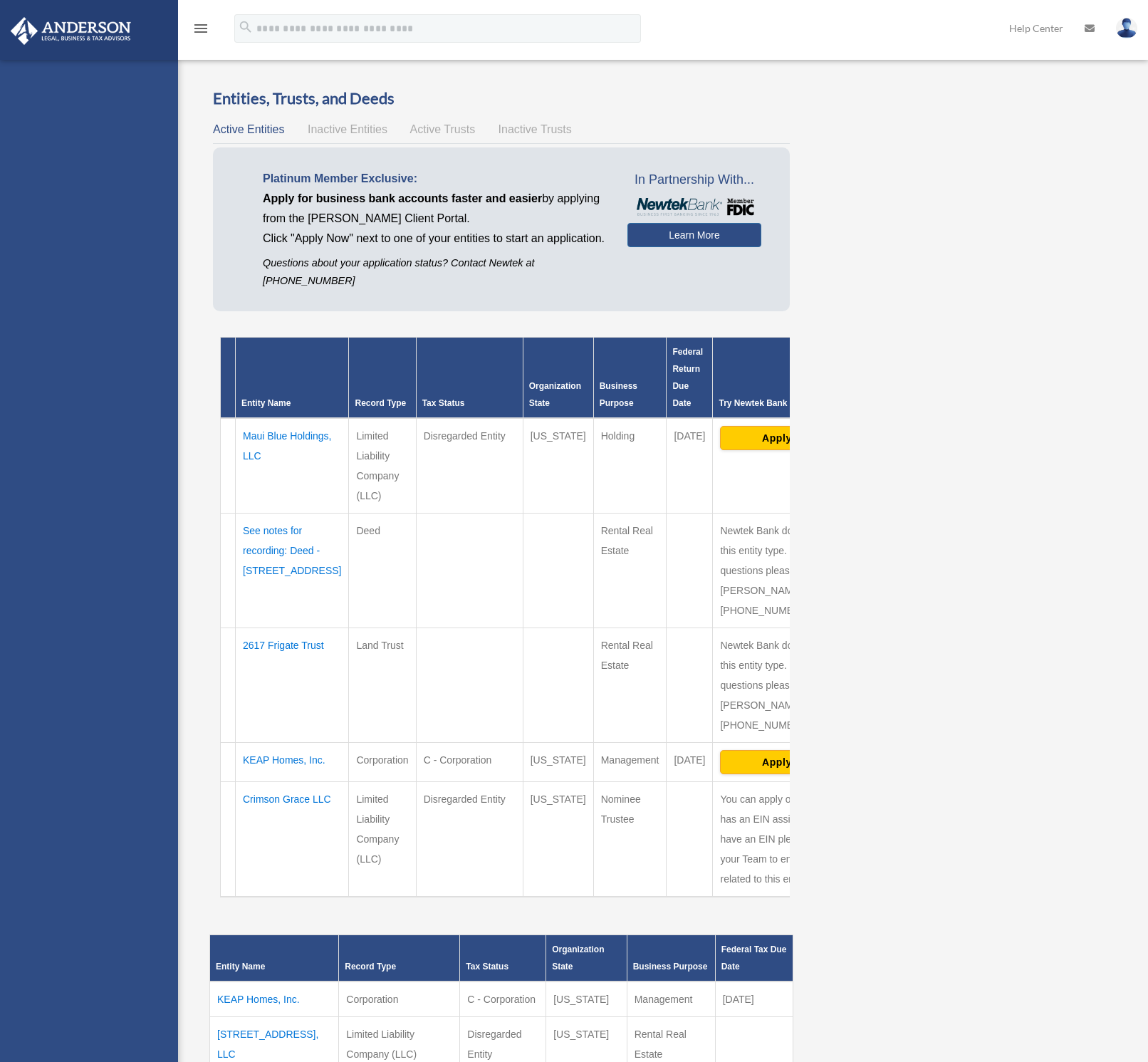  Describe the element at coordinates (292, 840) in the screenshot. I see `td: Crimson Grace LLC` at that location.